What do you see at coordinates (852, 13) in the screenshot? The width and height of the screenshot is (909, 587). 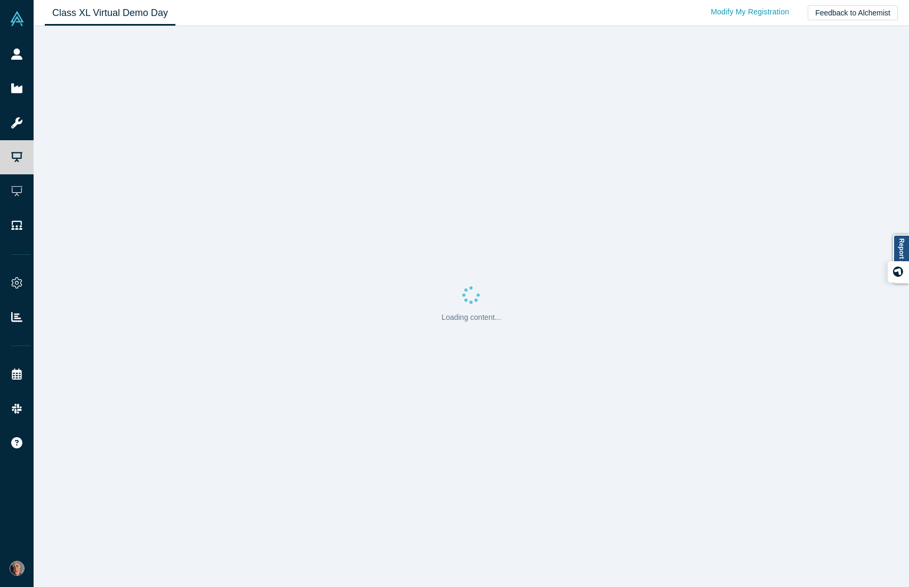 I see `button: Feedback to Alchemist` at bounding box center [852, 13].